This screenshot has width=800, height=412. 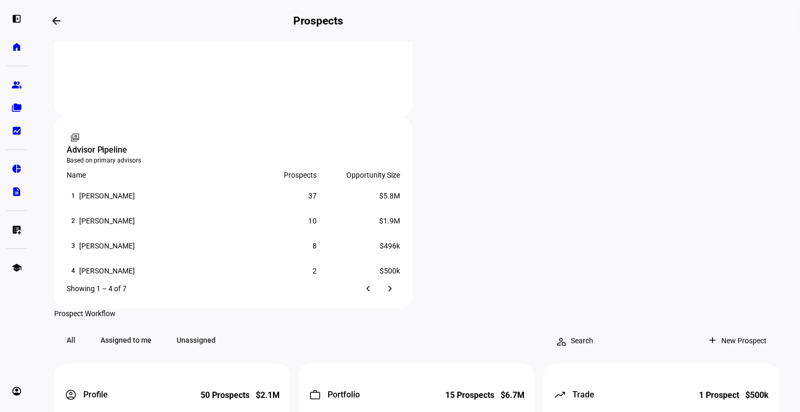 What do you see at coordinates (17, 391) in the screenshot?
I see `eth-mat-symbol: account_circle` at bounding box center [17, 391].